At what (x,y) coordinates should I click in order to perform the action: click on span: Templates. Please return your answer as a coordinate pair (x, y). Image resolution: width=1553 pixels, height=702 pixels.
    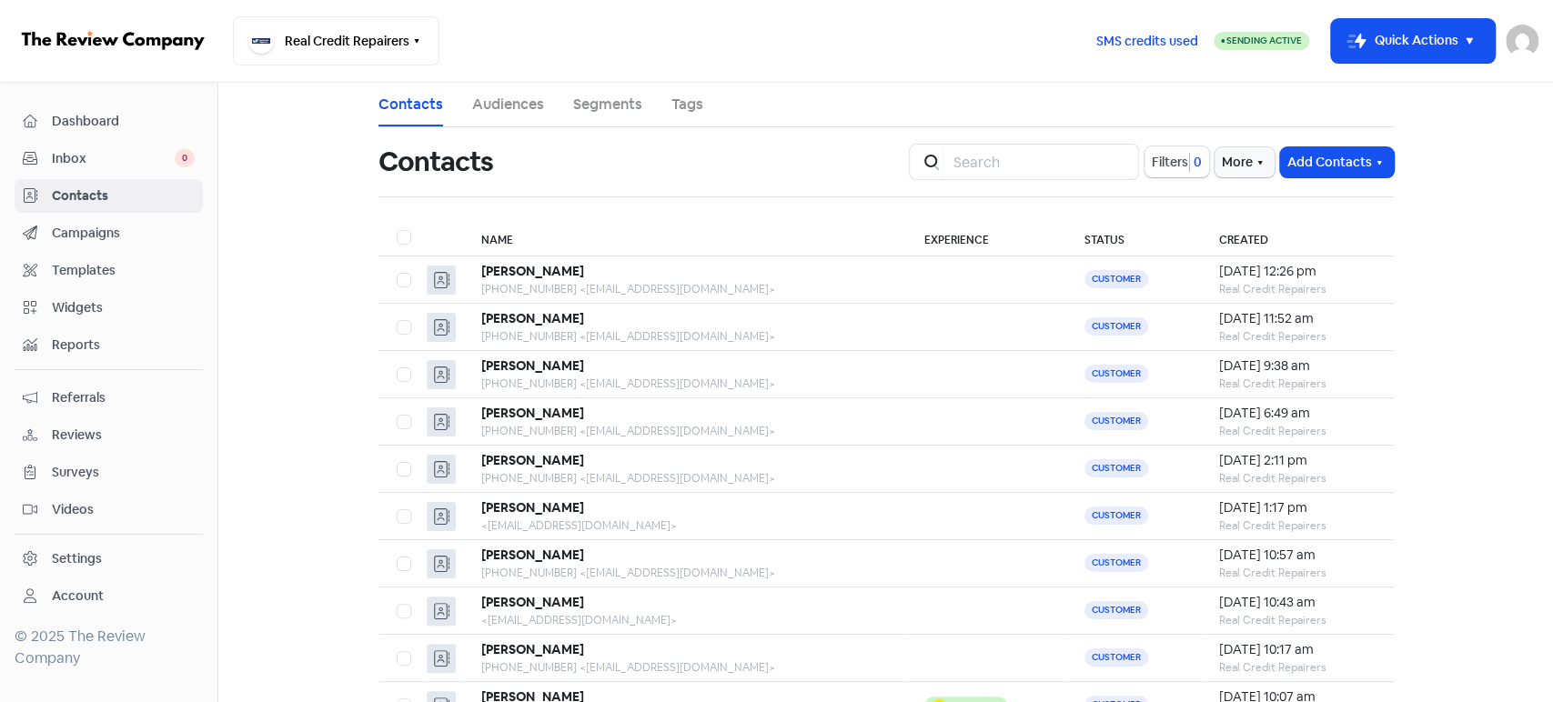
    Looking at the image, I should click on (123, 270).